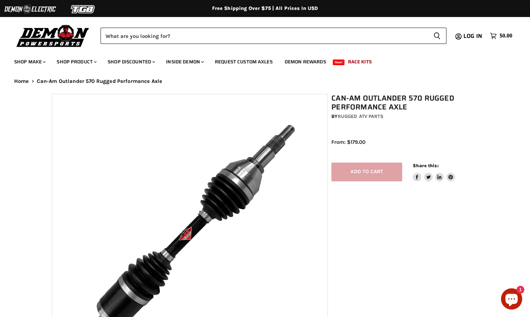  I want to click on a: Request Custom Axles, so click(243, 62).